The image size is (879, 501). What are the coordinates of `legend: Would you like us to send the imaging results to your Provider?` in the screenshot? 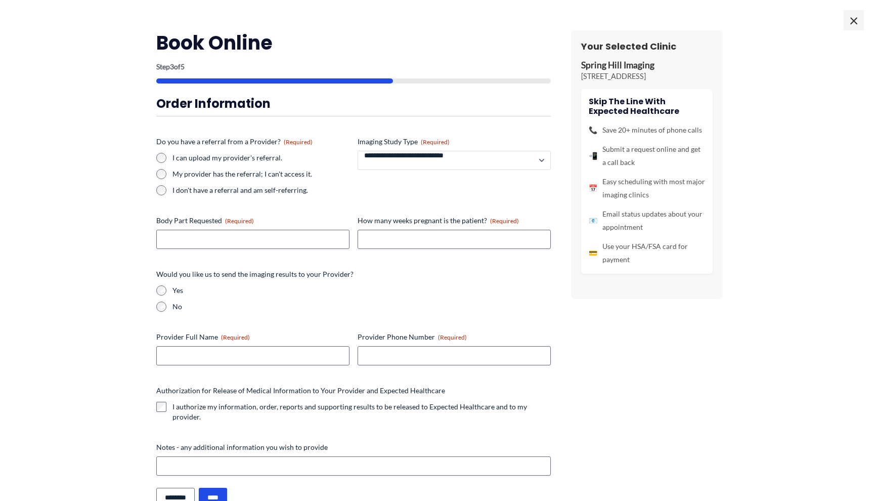 It's located at (255, 274).